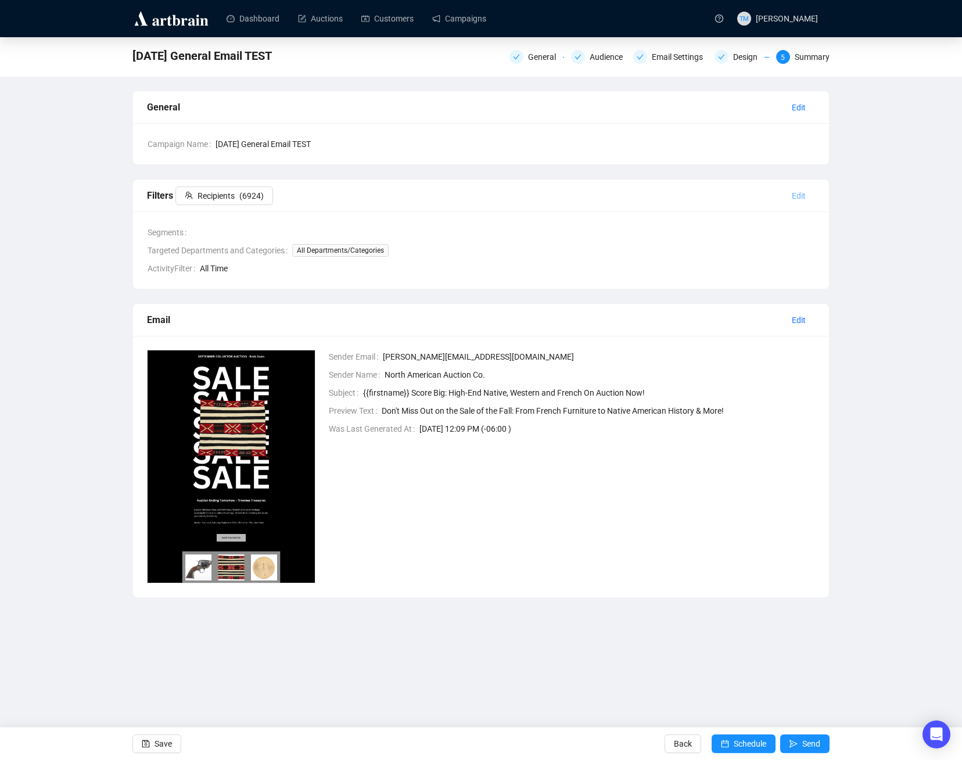 The image size is (962, 760). Describe the element at coordinates (346, 393) in the screenshot. I see `span: Subject` at that location.